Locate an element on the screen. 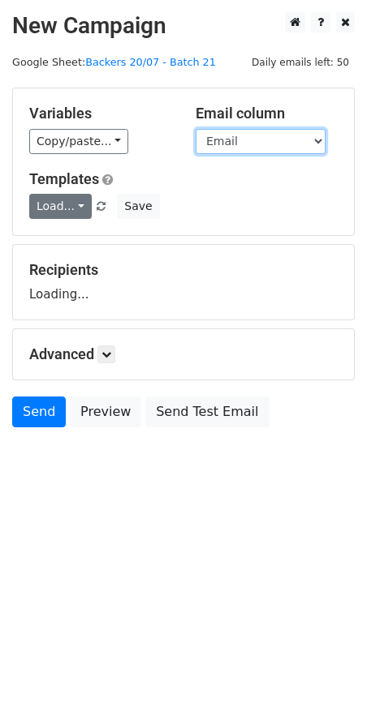  a: Templates is located at coordinates (64, 178).